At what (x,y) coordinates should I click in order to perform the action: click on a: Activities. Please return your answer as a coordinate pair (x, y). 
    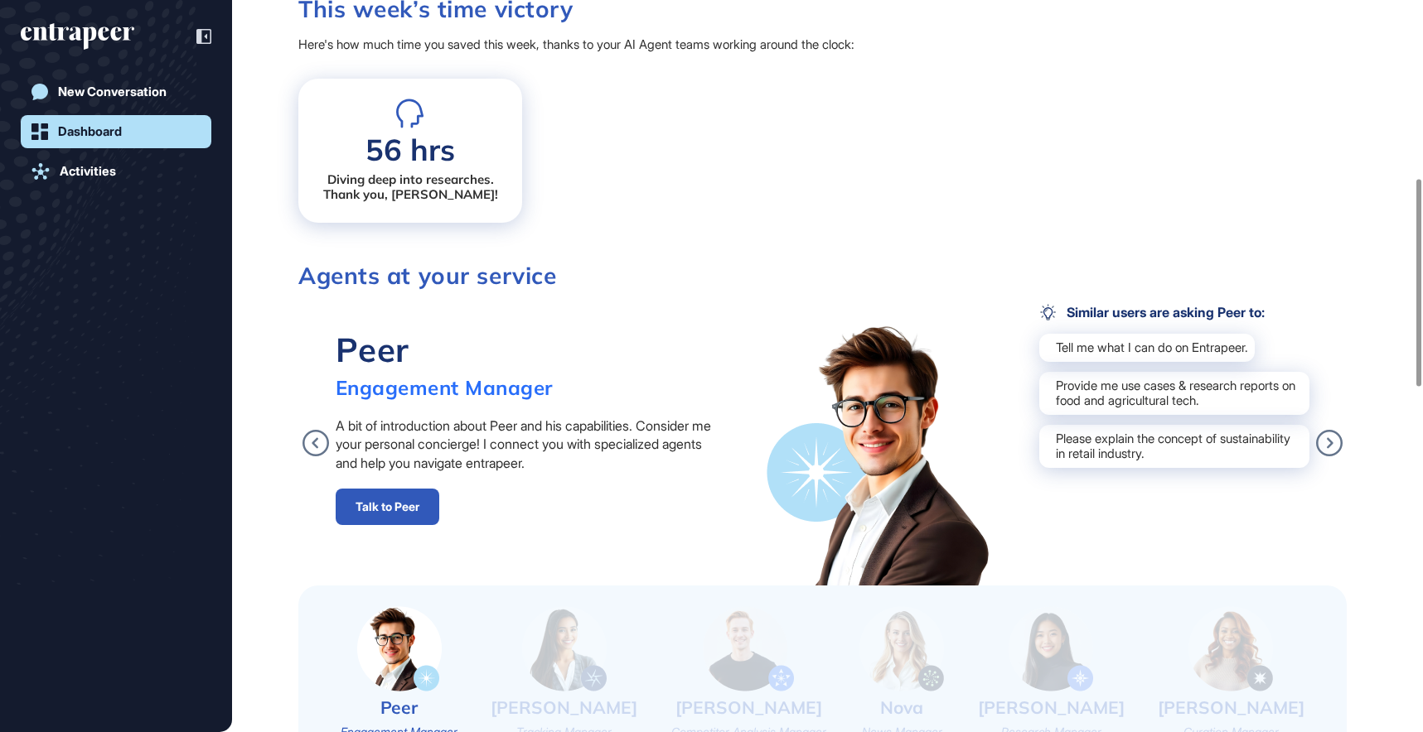
    Looking at the image, I should click on (116, 172).